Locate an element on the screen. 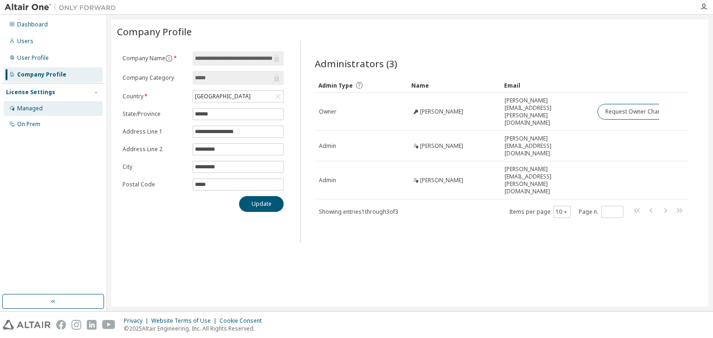  label: State/Province is located at coordinates (155, 114).